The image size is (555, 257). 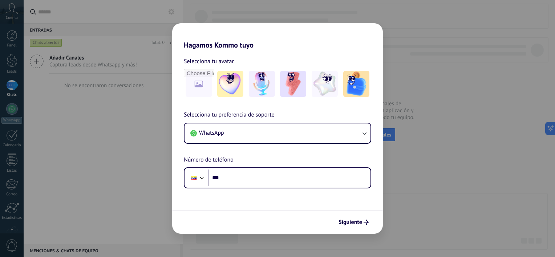 I want to click on span: Número de teléfono, so click(x=208, y=160).